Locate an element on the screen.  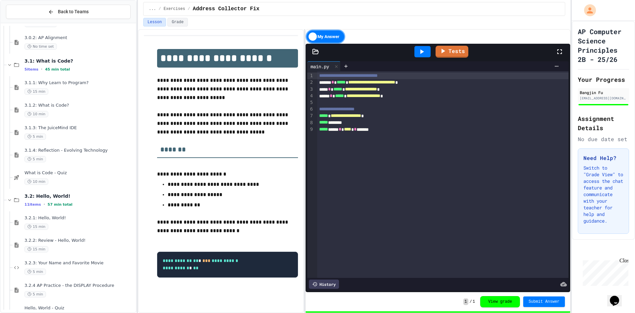
div: My Account is located at coordinates (587, 10).